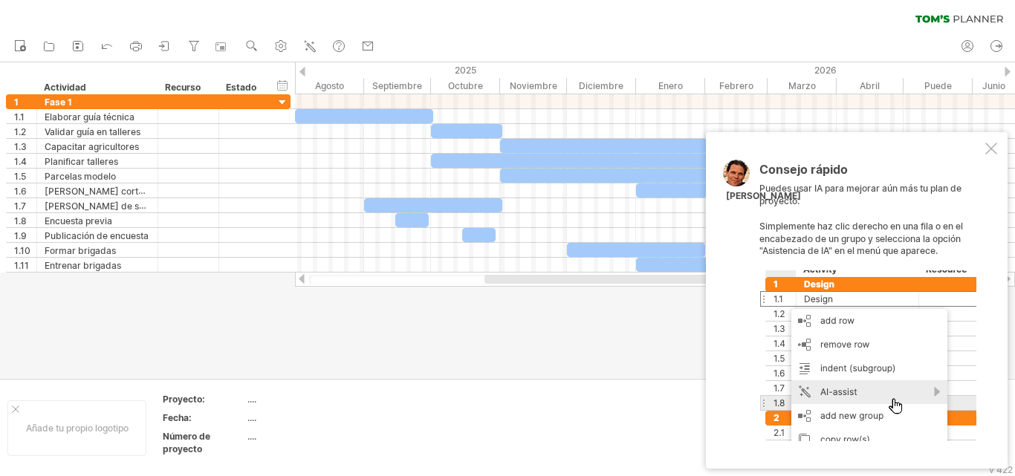 The image size is (1015, 476). Describe the element at coordinates (82, 265) in the screenshot. I see `font: Entrenar brigadas` at that location.